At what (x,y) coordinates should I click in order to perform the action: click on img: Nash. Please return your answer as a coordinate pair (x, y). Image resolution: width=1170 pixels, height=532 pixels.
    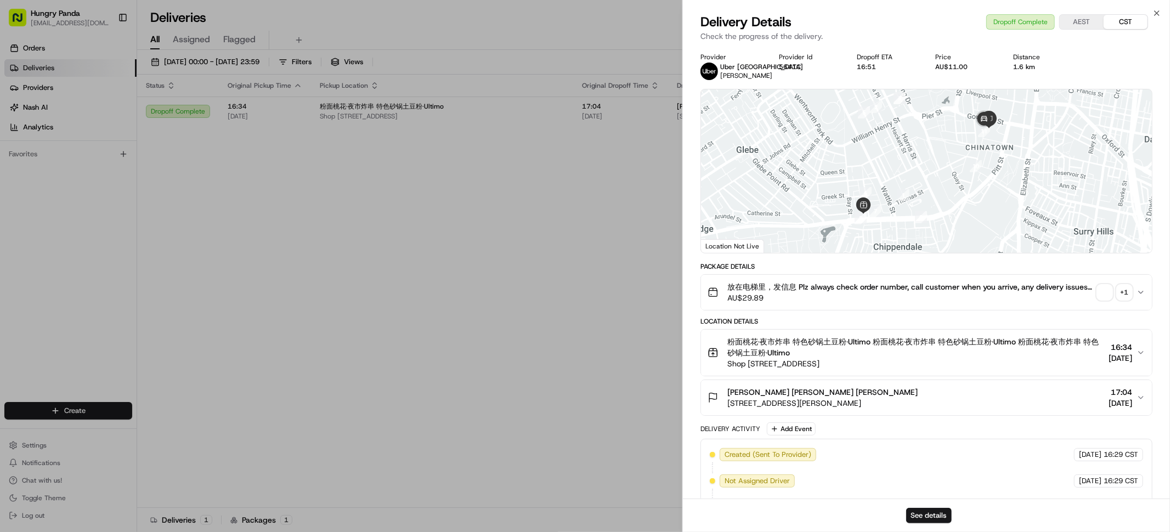
    Looking at the image, I should click on (22, 22).